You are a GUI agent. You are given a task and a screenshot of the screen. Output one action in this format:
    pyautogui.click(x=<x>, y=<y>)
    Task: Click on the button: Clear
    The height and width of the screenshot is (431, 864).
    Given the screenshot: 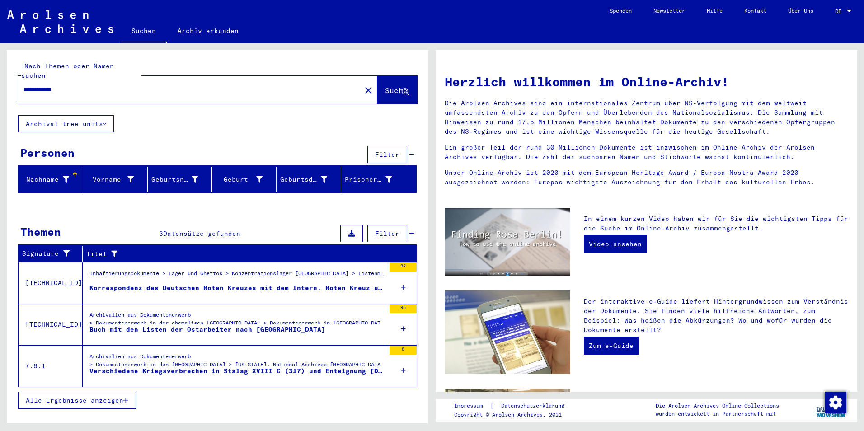 What is the action you would take?
    pyautogui.click(x=368, y=90)
    